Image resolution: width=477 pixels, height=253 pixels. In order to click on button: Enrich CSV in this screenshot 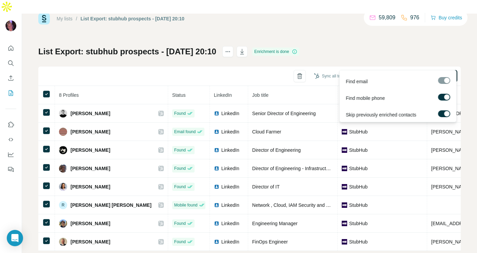, I will do `click(11, 78)`.